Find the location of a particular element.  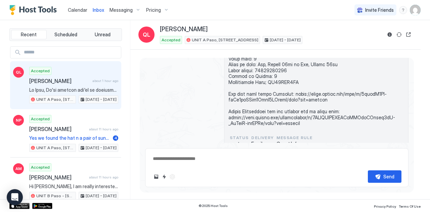

span: Delivery is located at coordinates (262, 138).